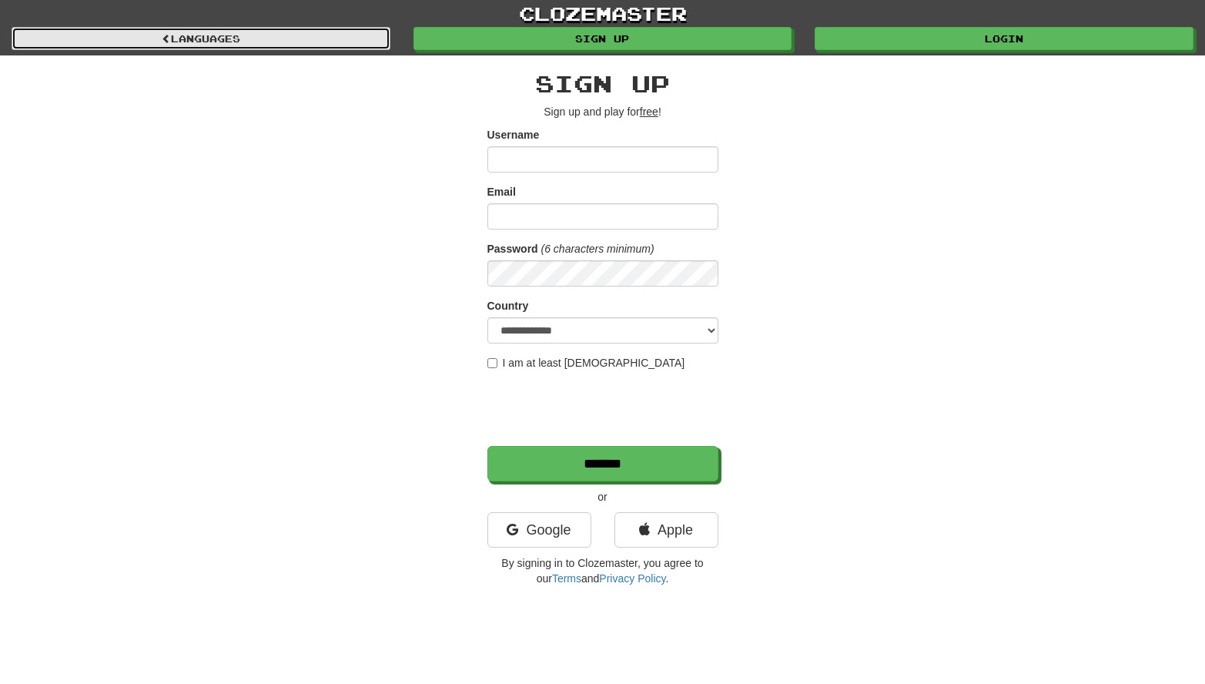 The image size is (1205, 684). What do you see at coordinates (603, 496) in the screenshot?
I see `p: or` at bounding box center [603, 496].